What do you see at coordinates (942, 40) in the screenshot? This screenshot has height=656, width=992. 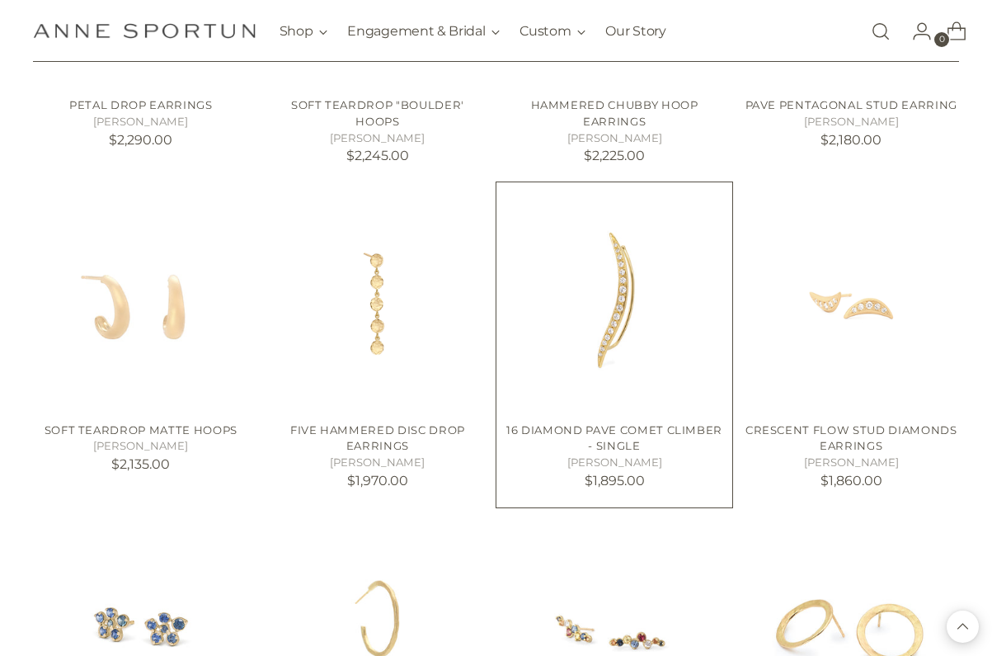 I see `span: 0` at bounding box center [942, 40].